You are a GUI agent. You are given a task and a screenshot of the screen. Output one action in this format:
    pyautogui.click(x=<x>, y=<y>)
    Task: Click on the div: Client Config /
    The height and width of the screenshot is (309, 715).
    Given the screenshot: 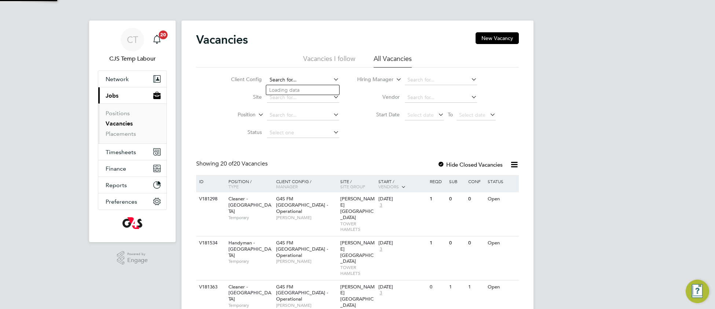 What is the action you would take?
    pyautogui.click(x=306, y=184)
    